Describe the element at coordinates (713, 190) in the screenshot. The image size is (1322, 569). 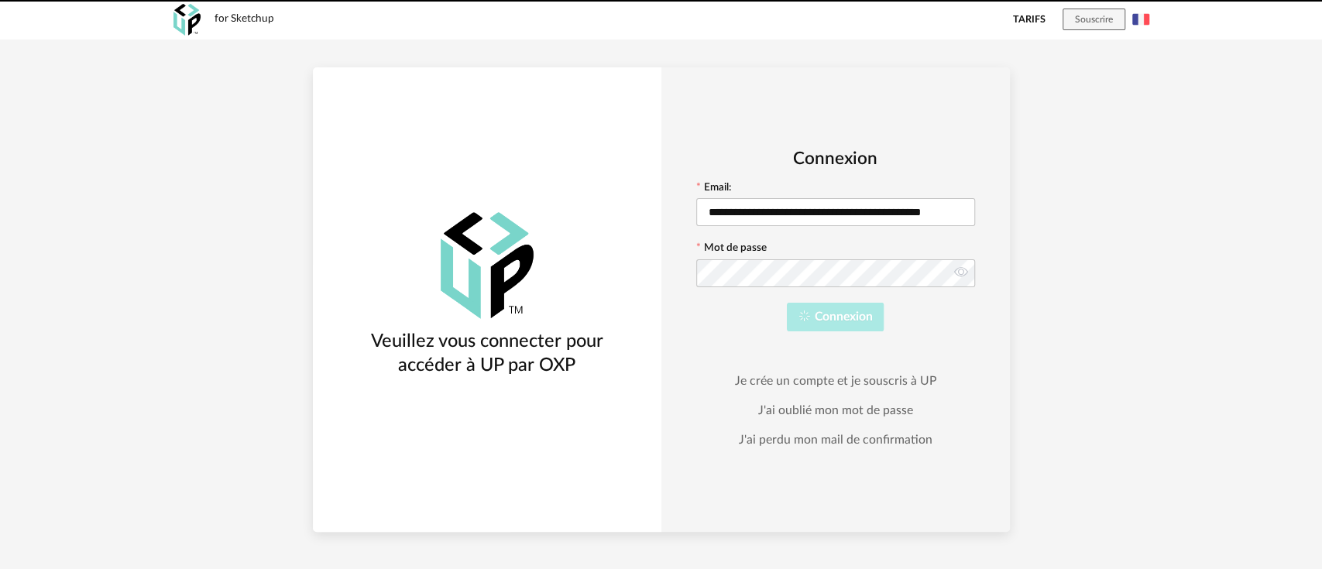
I see `label: Email:` at that location.